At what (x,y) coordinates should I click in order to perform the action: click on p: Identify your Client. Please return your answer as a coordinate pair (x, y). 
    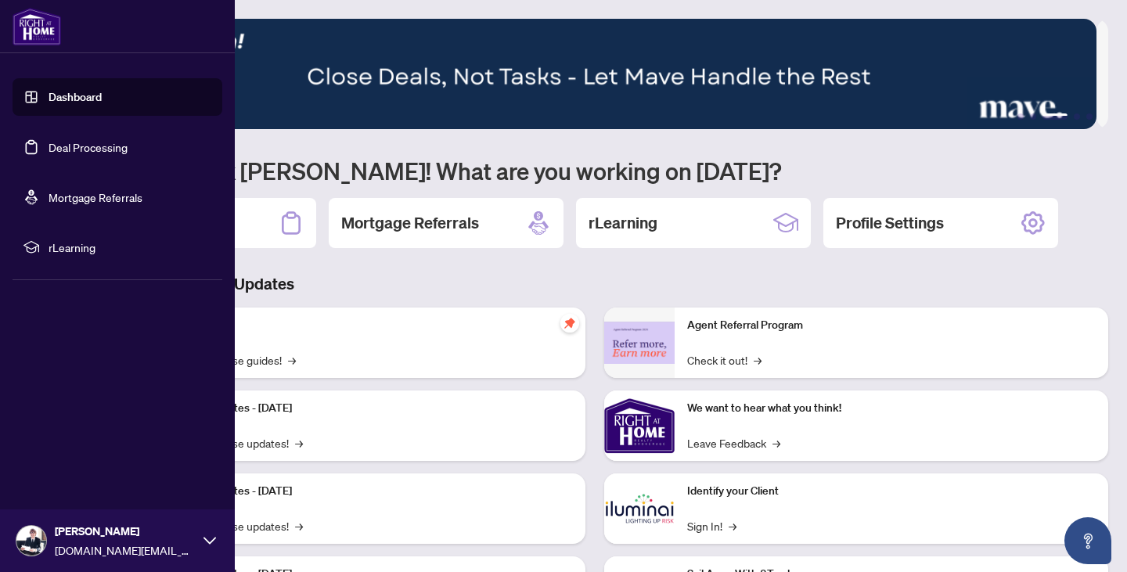
    Looking at the image, I should click on (891, 491).